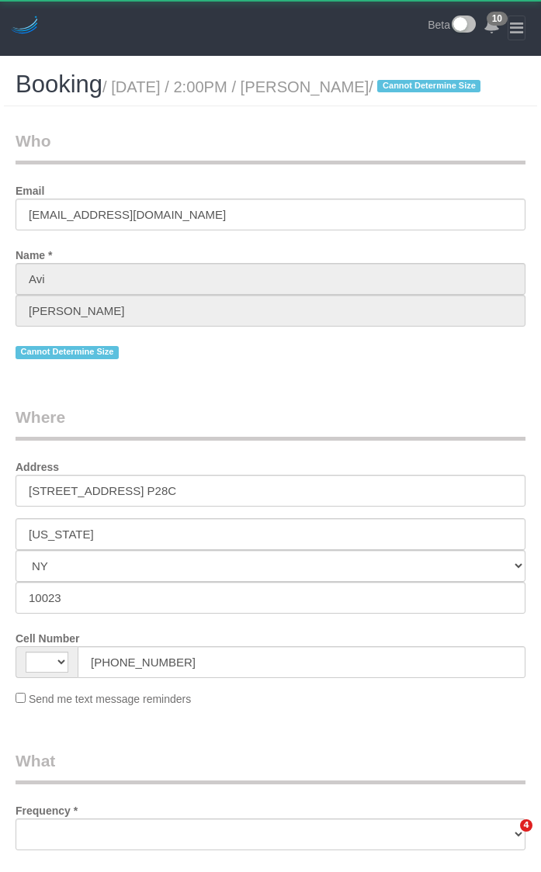 The height and width of the screenshot is (872, 541). Describe the element at coordinates (463, 26) in the screenshot. I see `img: New interface` at that location.